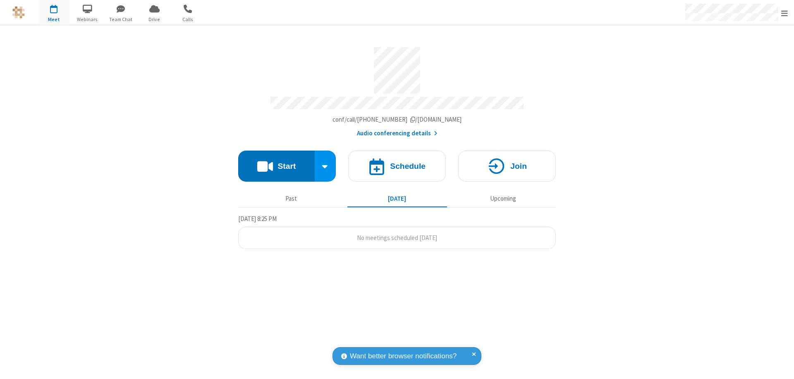 The height and width of the screenshot is (379, 794). Describe the element at coordinates (291, 198) in the screenshot. I see `button: Past` at that location.